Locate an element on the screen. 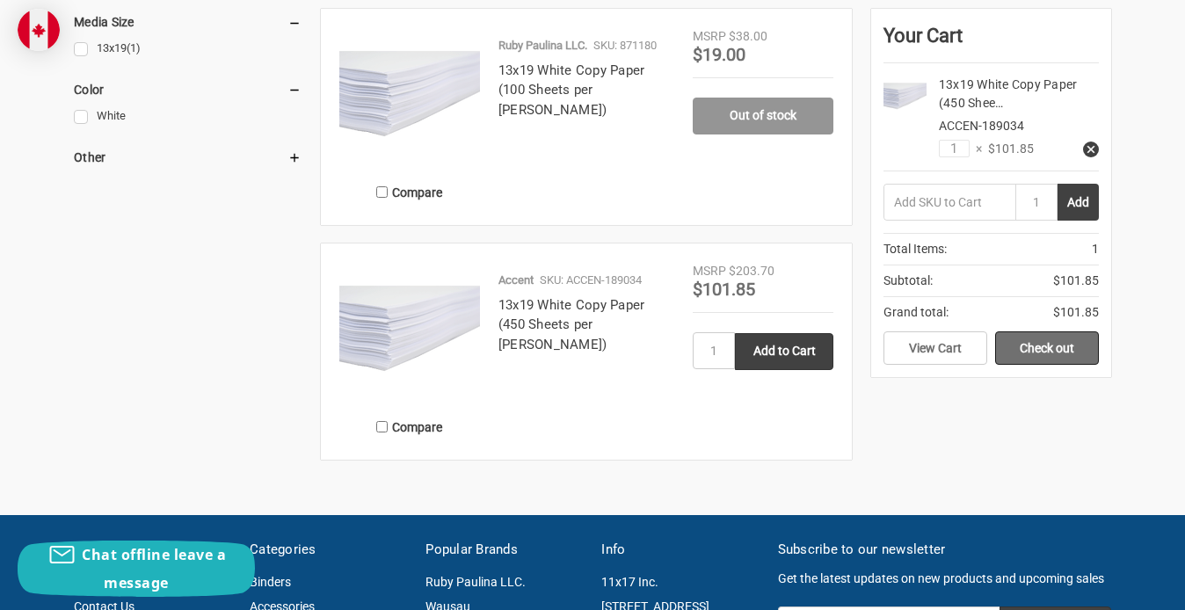 The width and height of the screenshot is (1185, 610). h5: Other is located at coordinates (187, 157).